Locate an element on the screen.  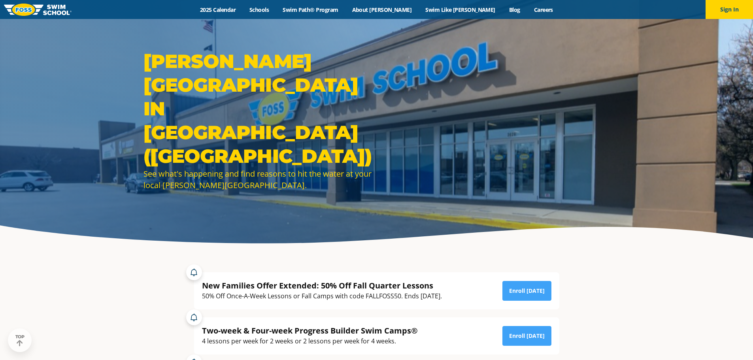
div: New Families Offer Extended: 50% Off Fall Quarter Lessons is located at coordinates (322, 285).